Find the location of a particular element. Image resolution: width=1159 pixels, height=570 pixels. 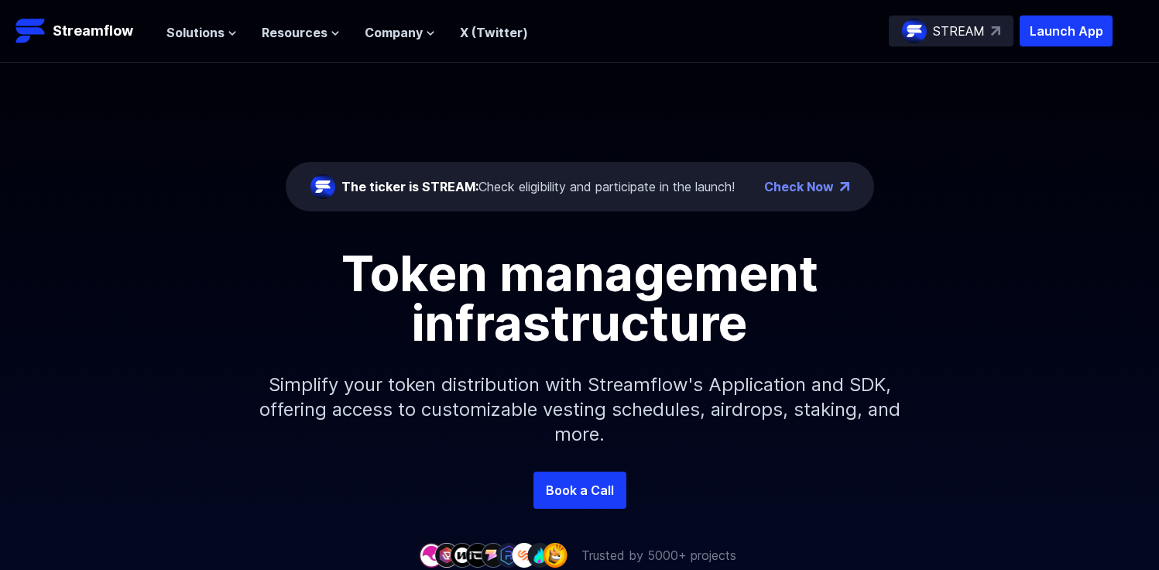

button: Launch App is located at coordinates (1066, 31).